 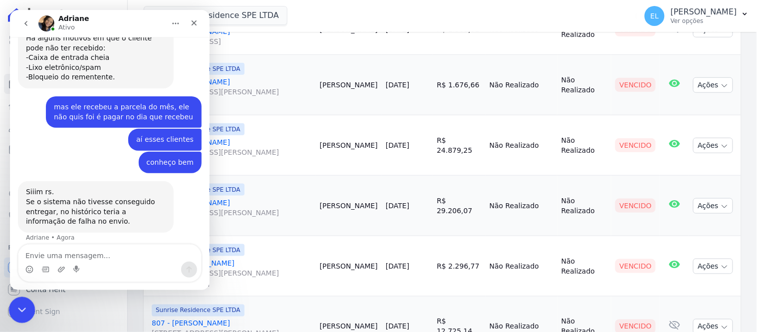 What do you see at coordinates (63, 172) in the screenshot?
I see `a: Transferências` at bounding box center [63, 172].